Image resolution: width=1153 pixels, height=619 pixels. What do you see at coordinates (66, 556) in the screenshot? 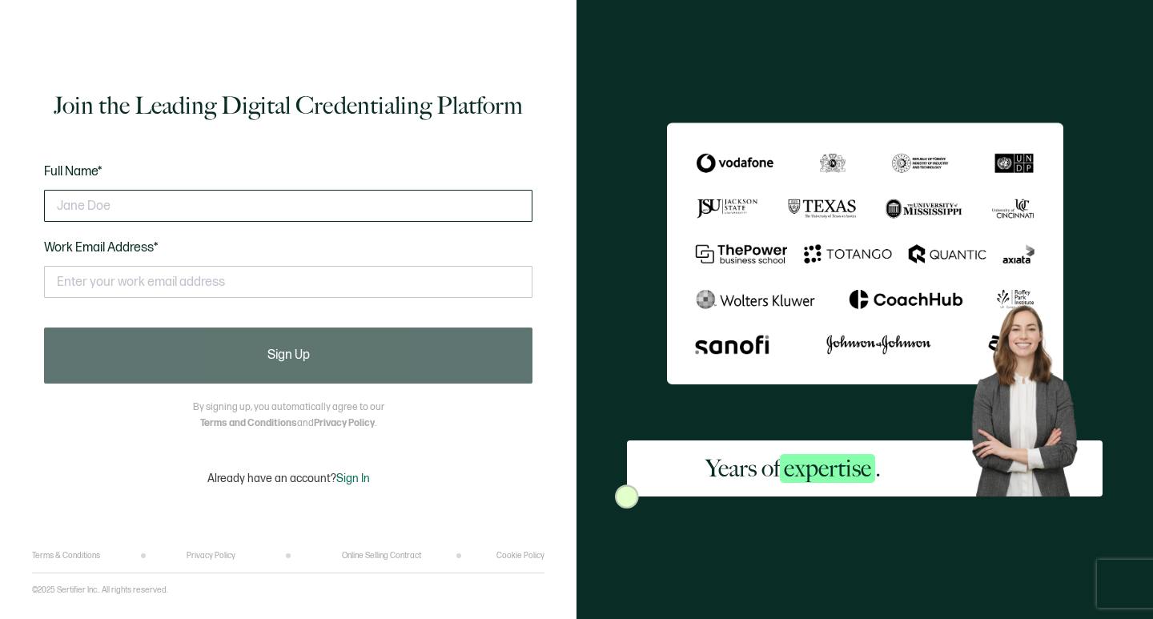
I see `a: Terms & Conditions` at bounding box center [66, 556].